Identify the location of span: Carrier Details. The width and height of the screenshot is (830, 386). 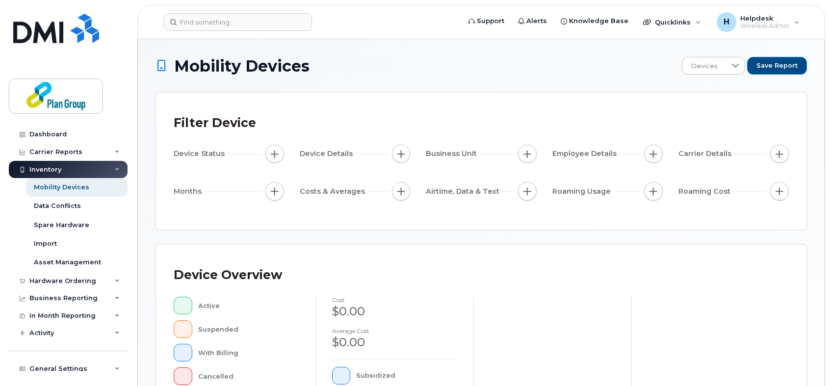
(706, 154).